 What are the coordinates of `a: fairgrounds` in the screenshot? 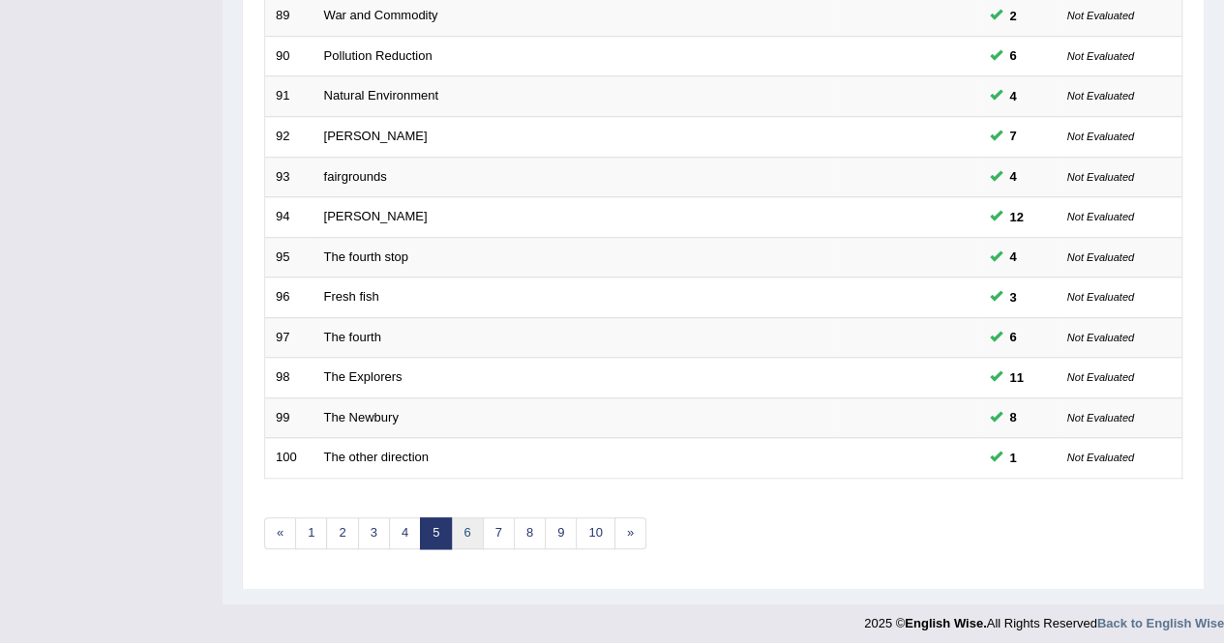 It's located at (355, 176).